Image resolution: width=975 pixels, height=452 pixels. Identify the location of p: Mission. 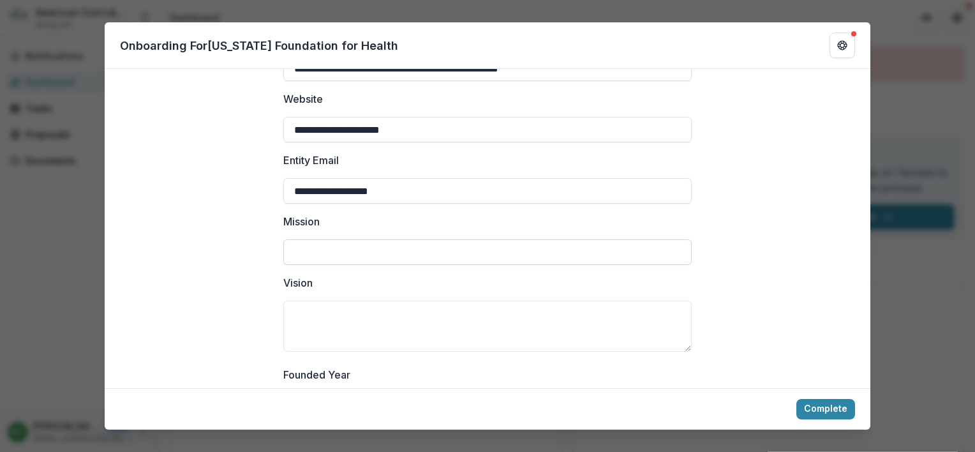
(301, 221).